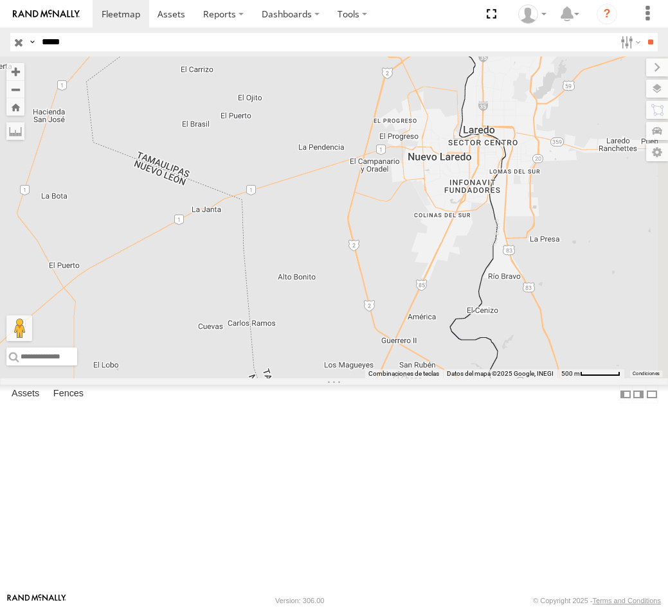 Image resolution: width=668 pixels, height=607 pixels. I want to click on button: Escala del mapa: 500 m por 59 píxeles, so click(591, 374).